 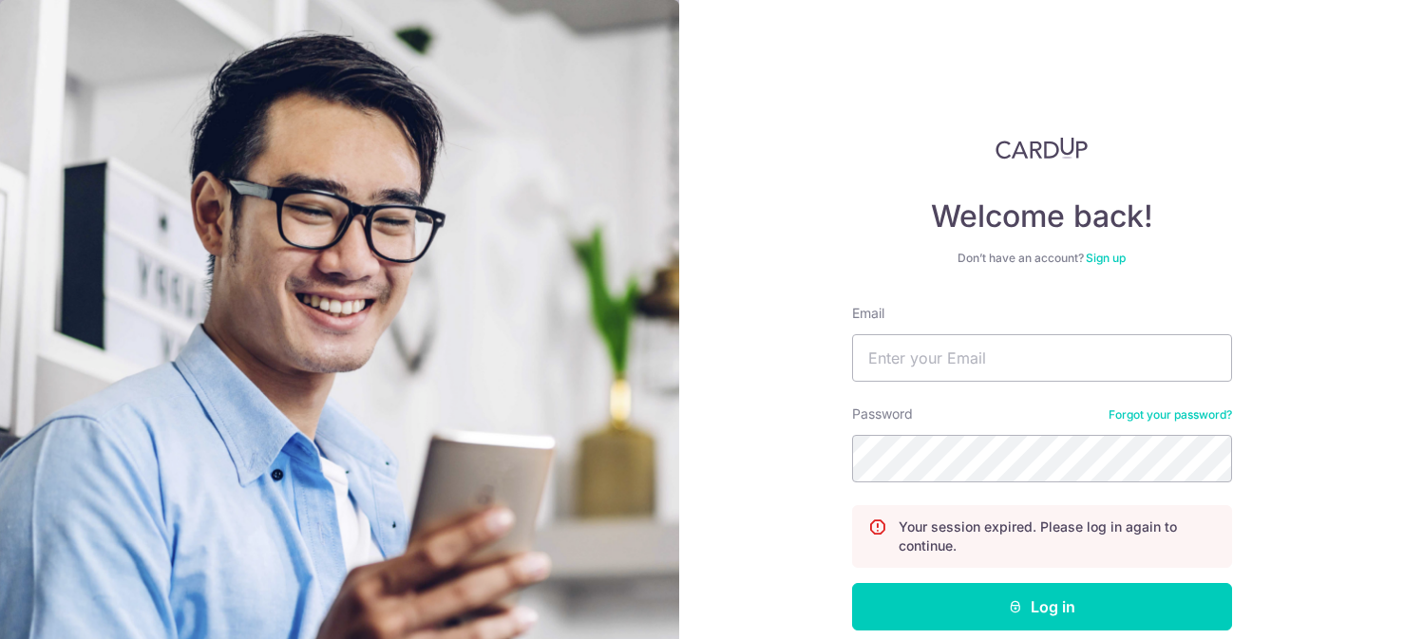 I want to click on a: Forgot your password?, so click(x=1170, y=415).